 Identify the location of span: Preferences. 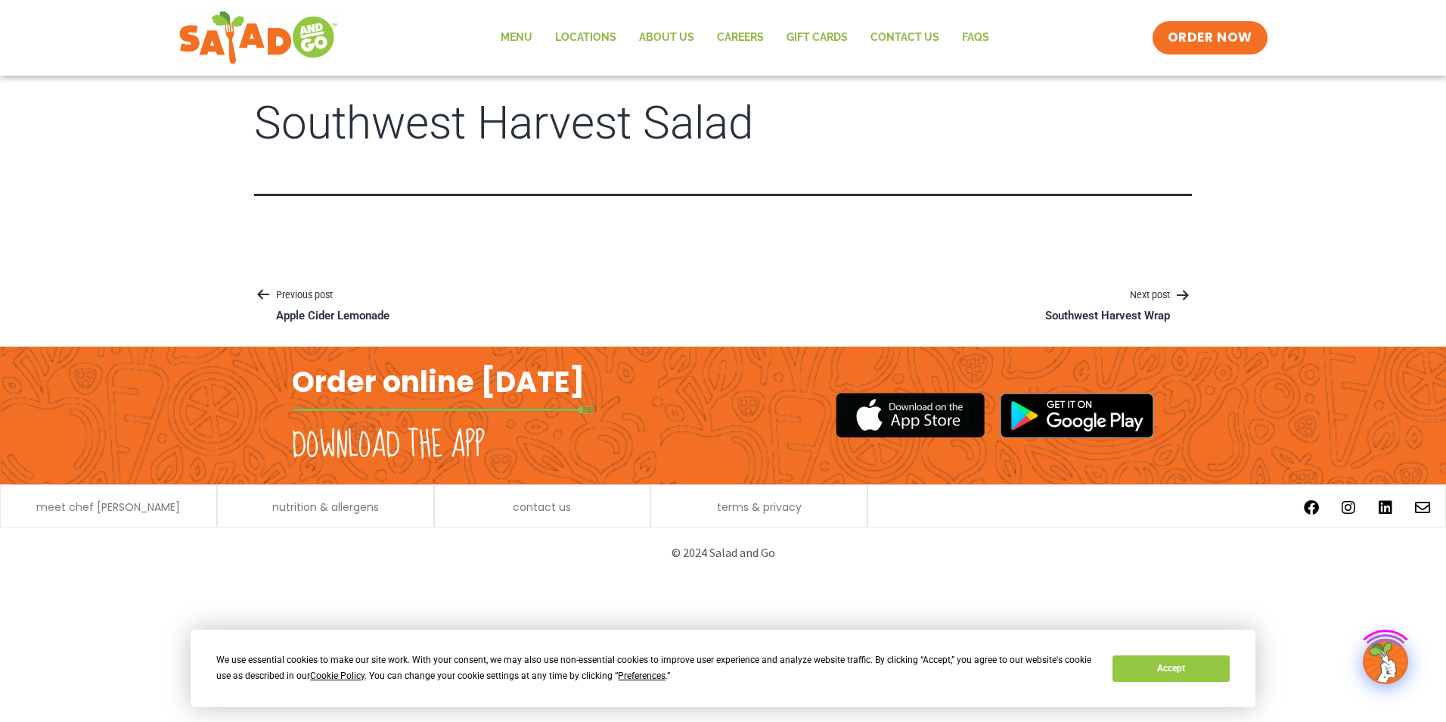
(641, 675).